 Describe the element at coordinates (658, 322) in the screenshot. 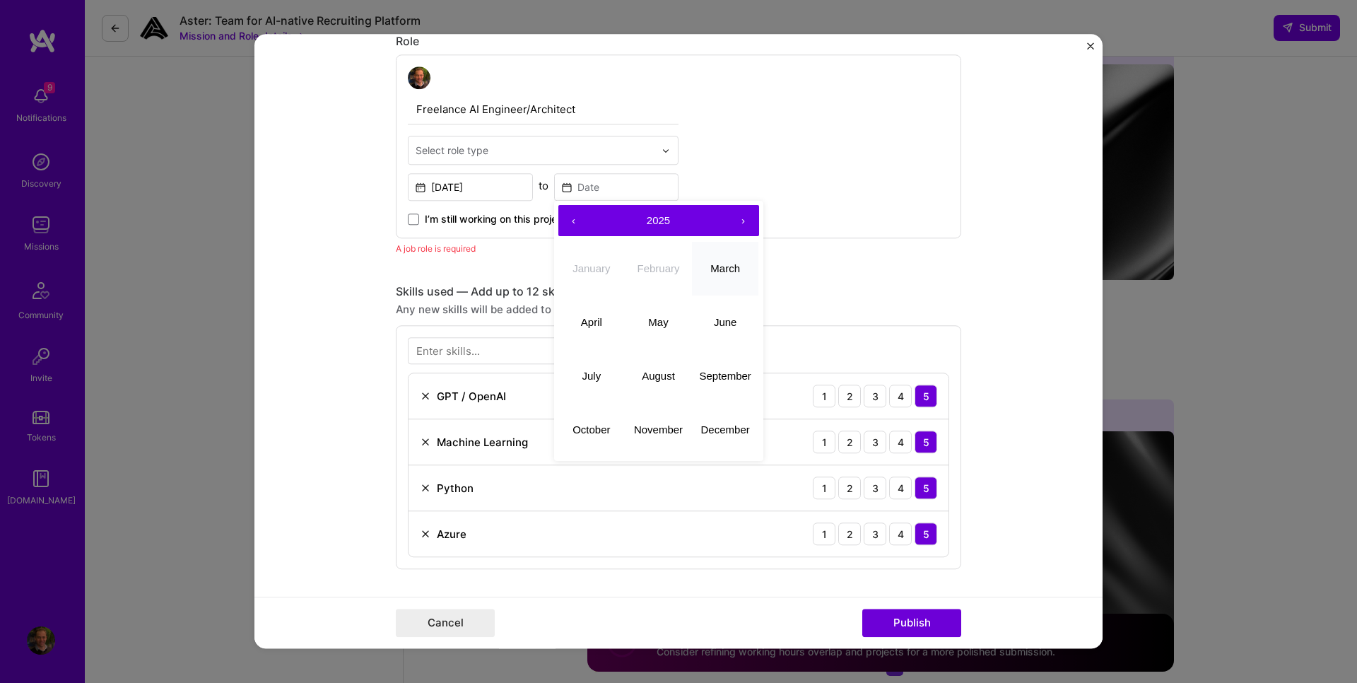

I see `button: May 2025` at that location.